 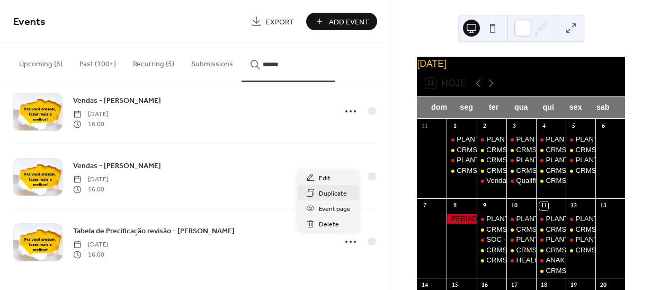 I want to click on div: 1, so click(x=454, y=126).